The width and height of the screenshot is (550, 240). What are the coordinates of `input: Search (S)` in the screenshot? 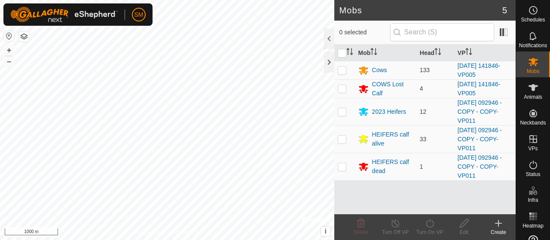 It's located at (442, 32).